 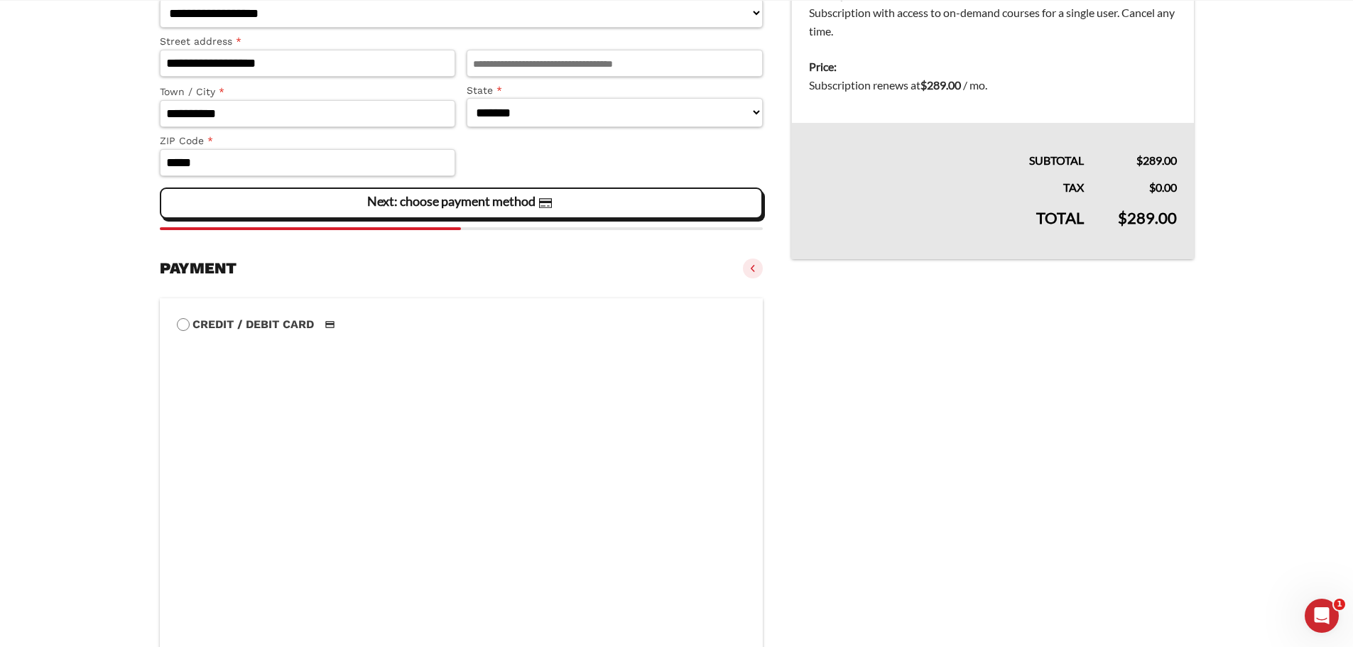 I want to click on img: Credit / Debit Card, so click(x=329, y=324).